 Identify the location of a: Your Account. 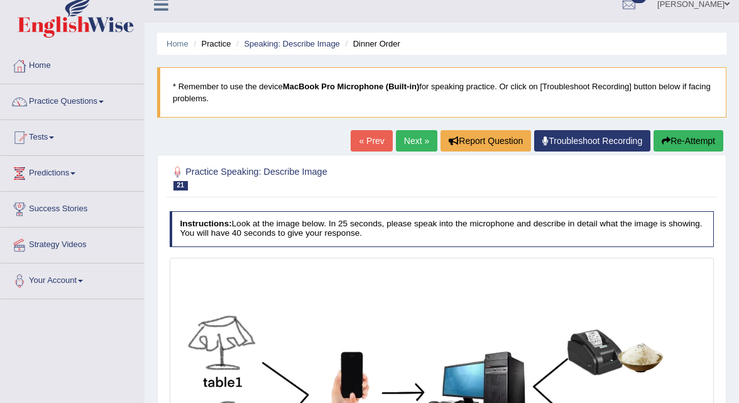
(72, 279).